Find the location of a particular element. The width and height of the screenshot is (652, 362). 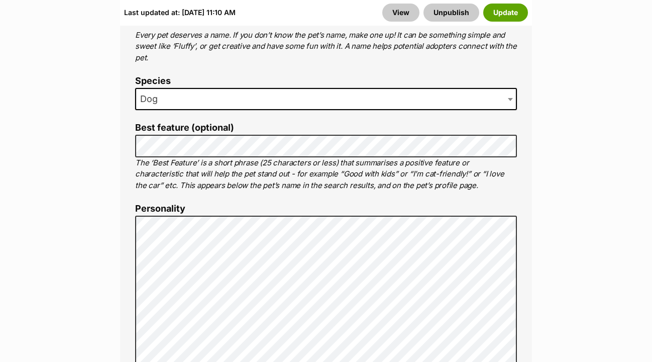

label: Species is located at coordinates (326, 81).